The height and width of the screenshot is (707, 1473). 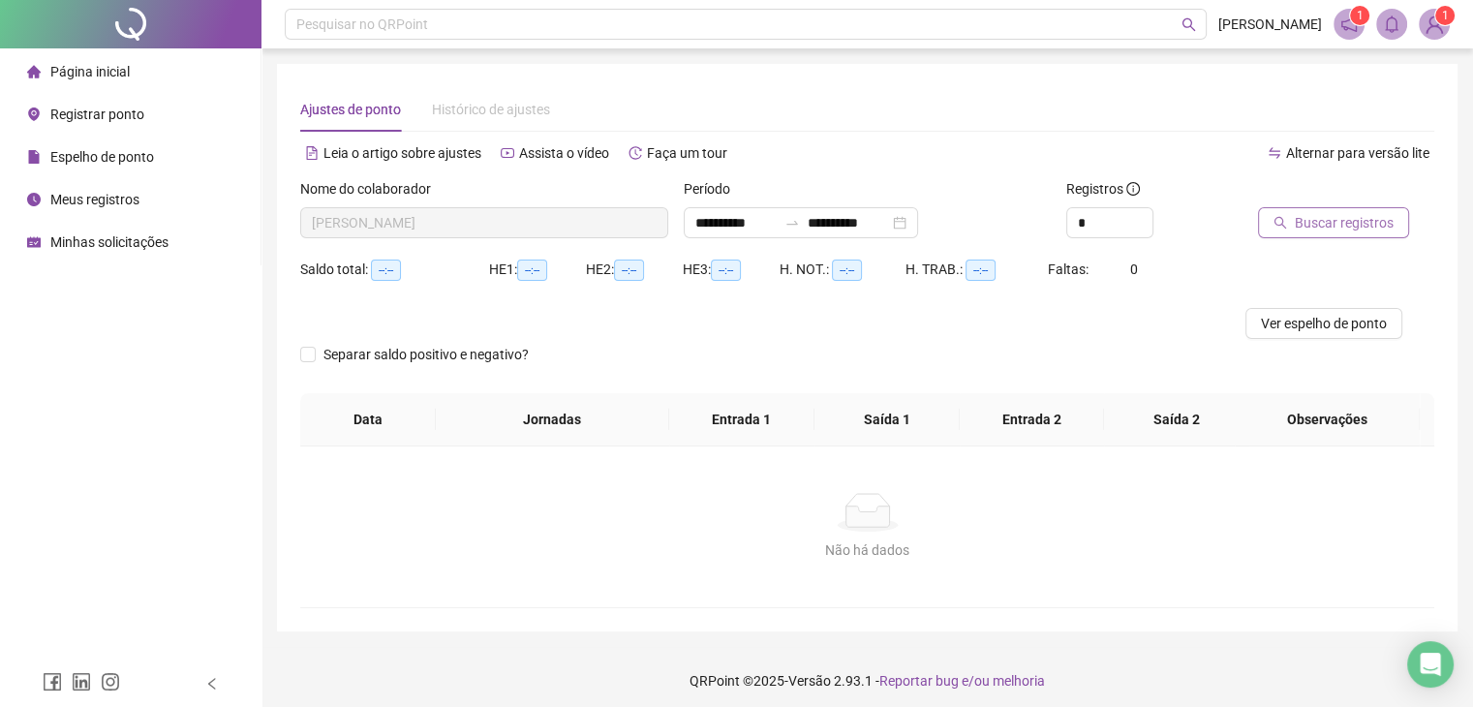 I want to click on span: Registrar ponto, so click(x=97, y=114).